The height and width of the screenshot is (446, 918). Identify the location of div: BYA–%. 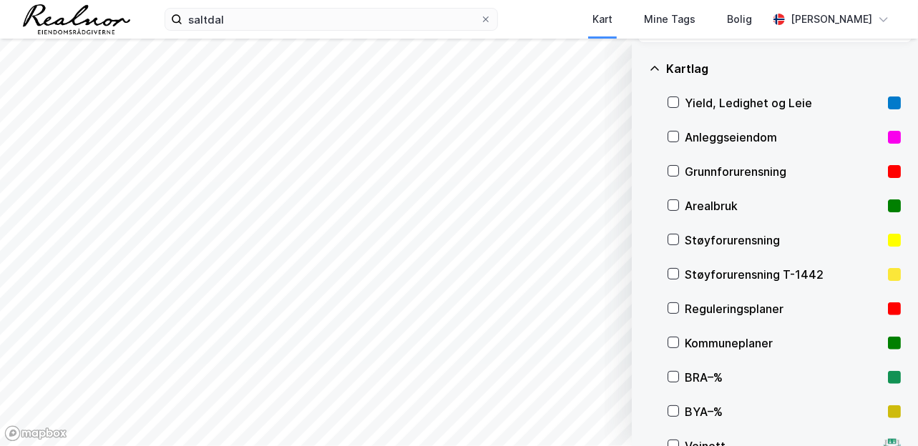
(783, 412).